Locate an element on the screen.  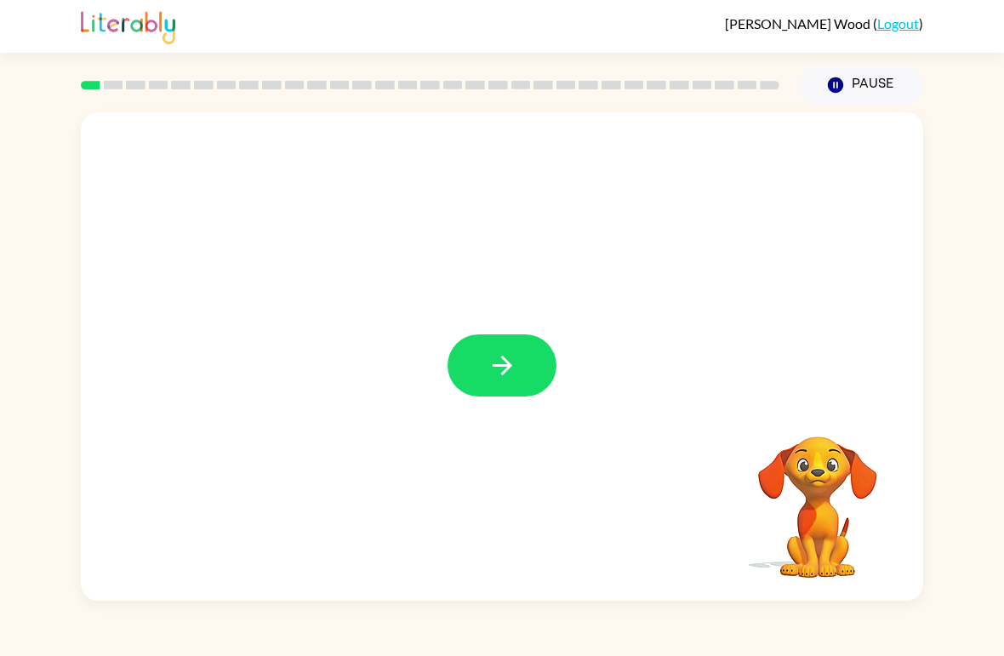
video: Your browser must support playing .mp4 files to use Literably. Please try using another browser. is located at coordinates (818, 495).